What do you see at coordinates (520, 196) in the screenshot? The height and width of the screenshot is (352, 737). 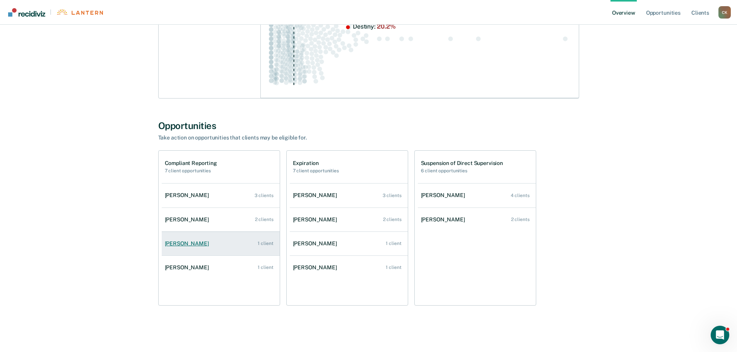 I see `div: 4 clients` at bounding box center [520, 196].